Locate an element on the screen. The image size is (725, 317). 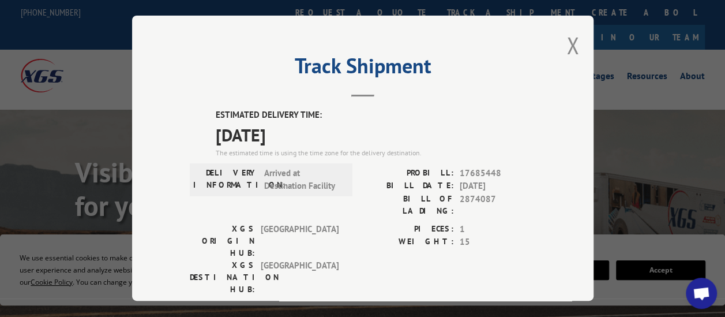
label: BILL DATE: is located at coordinates (408, 186).